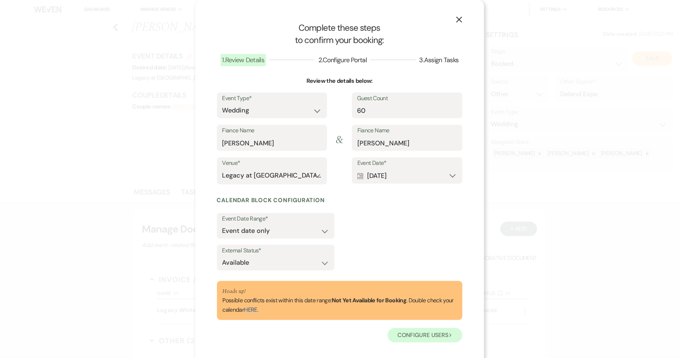  Describe the element at coordinates (340, 200) in the screenshot. I see `h6: Calendar block configuration` at that location.